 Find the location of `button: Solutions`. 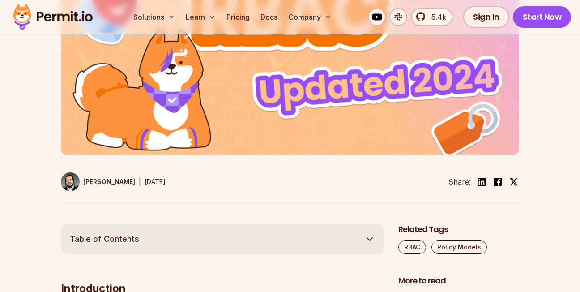

button: Solutions is located at coordinates (154, 17).